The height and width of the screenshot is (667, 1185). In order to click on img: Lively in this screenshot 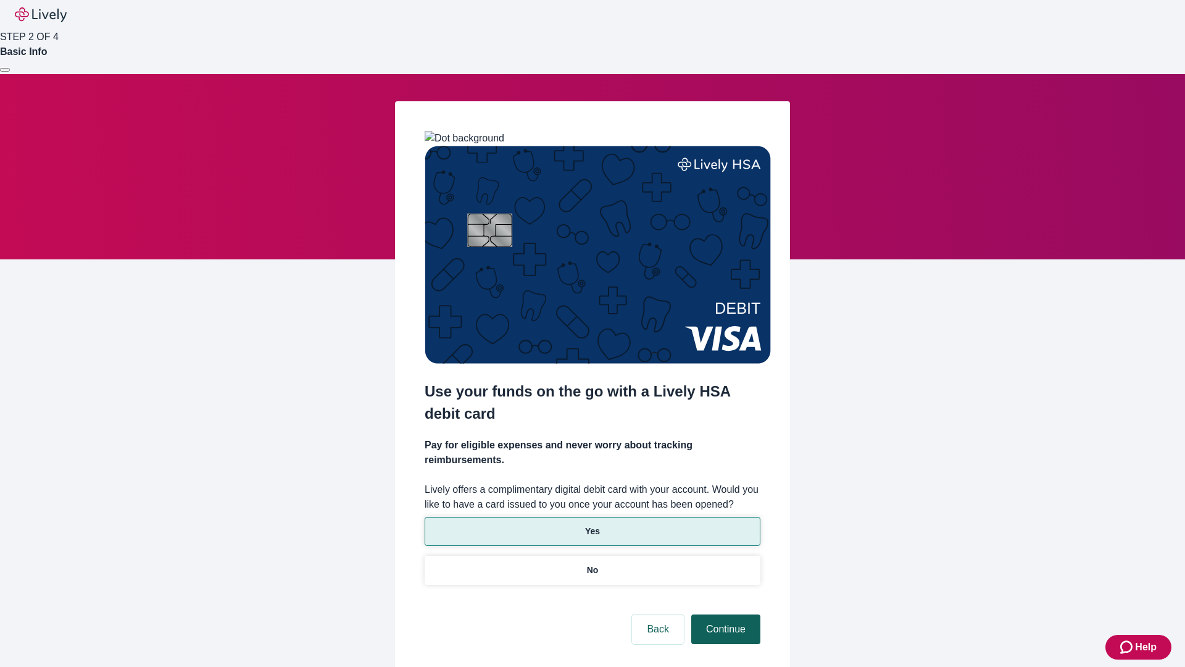, I will do `click(41, 15)`.